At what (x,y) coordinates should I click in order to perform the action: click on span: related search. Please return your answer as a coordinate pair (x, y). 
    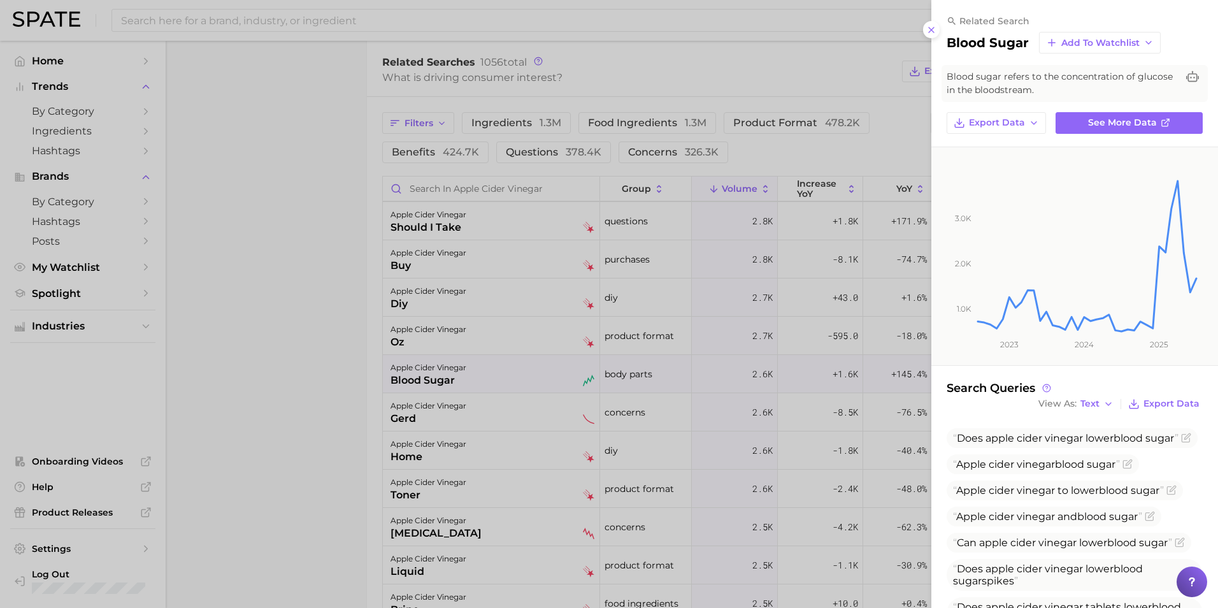
    Looking at the image, I should click on (995, 21).